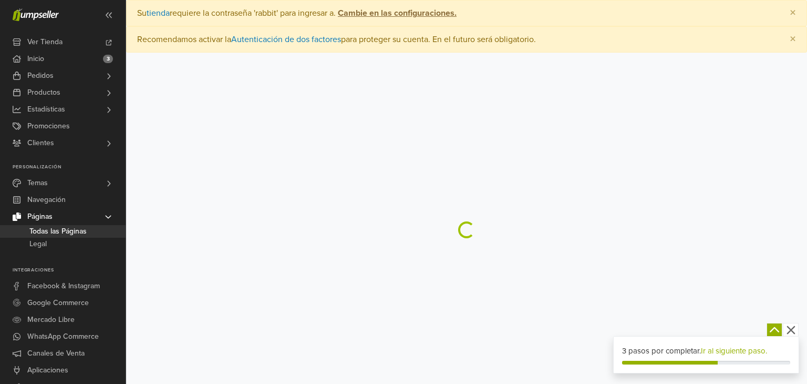 This screenshot has height=384, width=807. What do you see at coordinates (46, 109) in the screenshot?
I see `span: Estadísticas` at bounding box center [46, 109].